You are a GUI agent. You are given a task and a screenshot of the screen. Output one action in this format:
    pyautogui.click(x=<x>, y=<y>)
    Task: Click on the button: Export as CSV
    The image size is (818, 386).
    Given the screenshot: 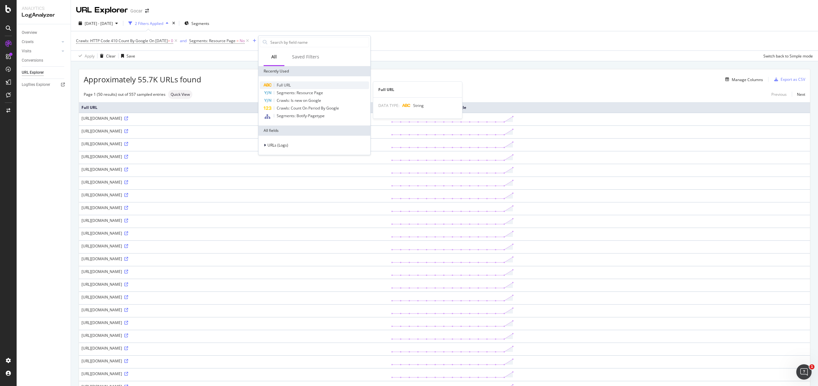 What is the action you would take?
    pyautogui.click(x=788, y=80)
    